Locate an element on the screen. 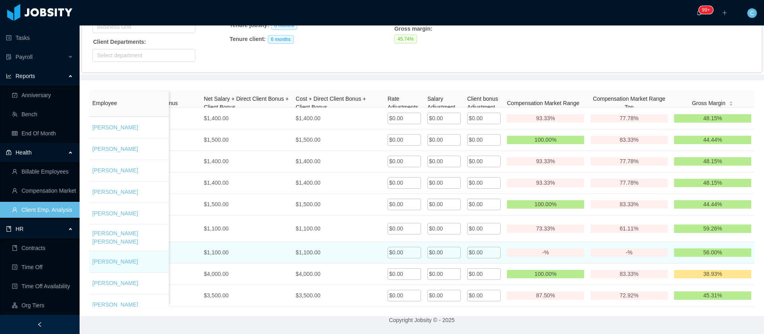 The width and height of the screenshot is (764, 334). i: icon: medicine-box is located at coordinates (9, 152).